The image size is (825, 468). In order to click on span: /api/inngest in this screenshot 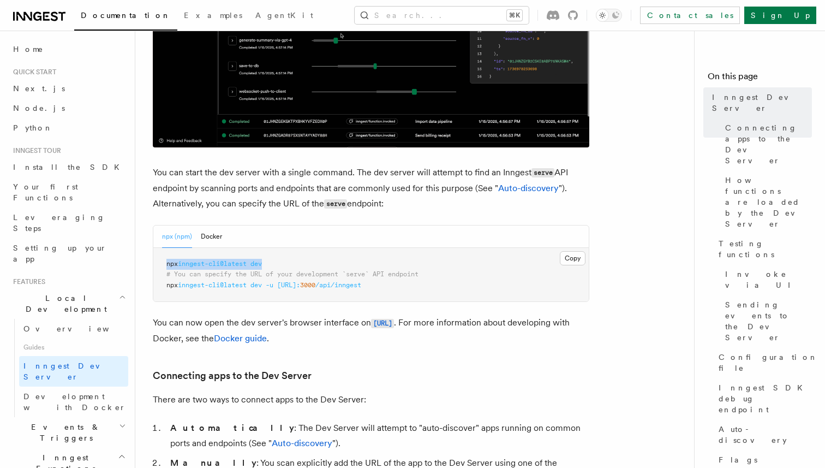, I will do `click(338, 285)`.